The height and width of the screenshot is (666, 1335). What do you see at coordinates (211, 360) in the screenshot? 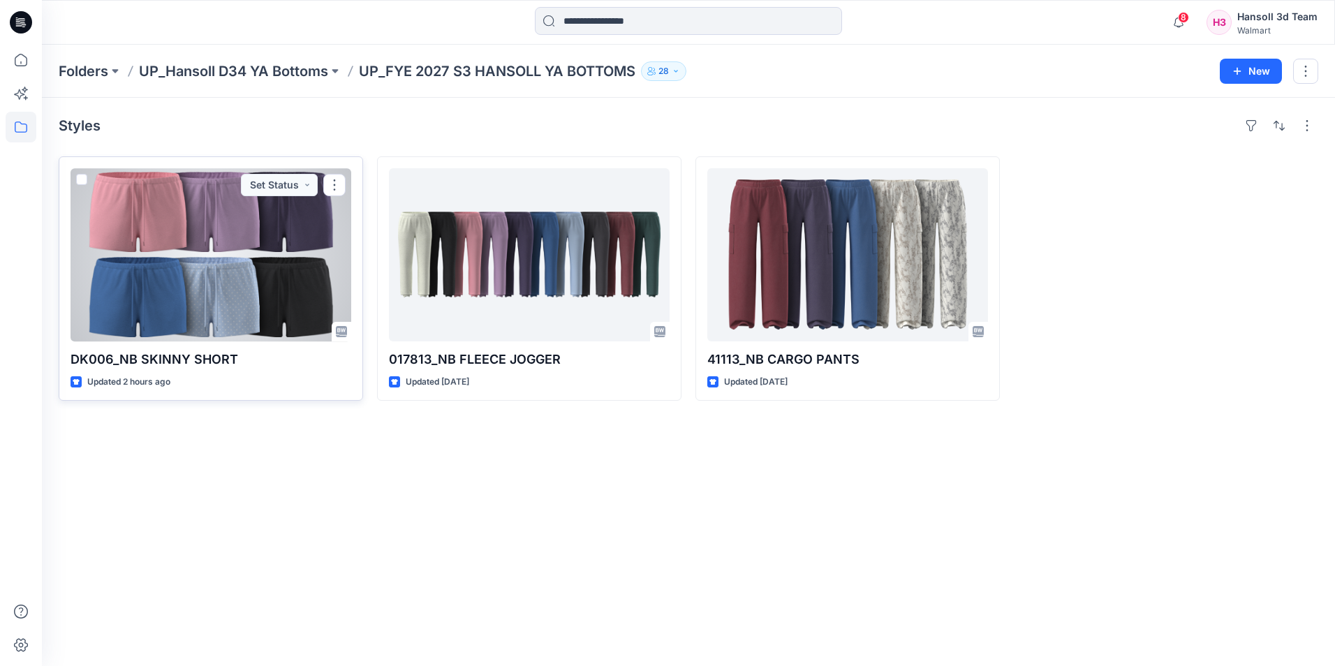
I see `p: DK006_NB SKINNY SHORT` at bounding box center [211, 360].